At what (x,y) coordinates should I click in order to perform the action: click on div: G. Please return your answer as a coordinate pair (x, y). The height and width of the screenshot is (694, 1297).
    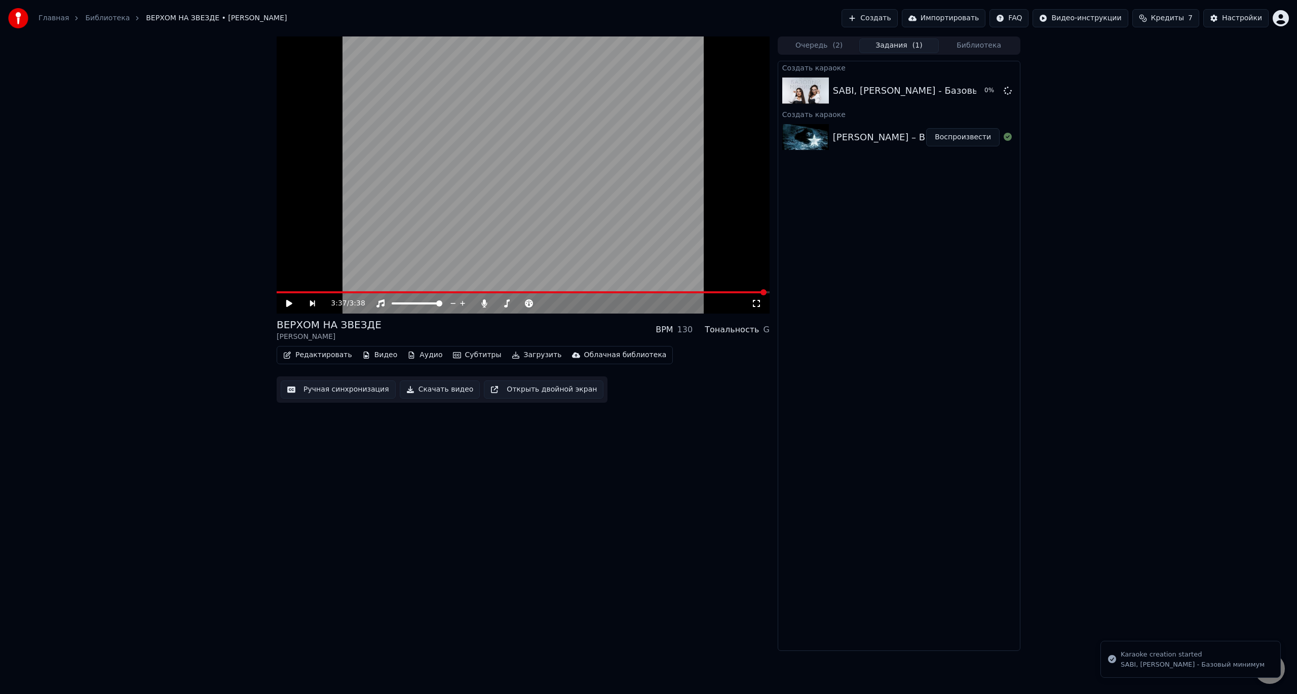
    Looking at the image, I should click on (766, 330).